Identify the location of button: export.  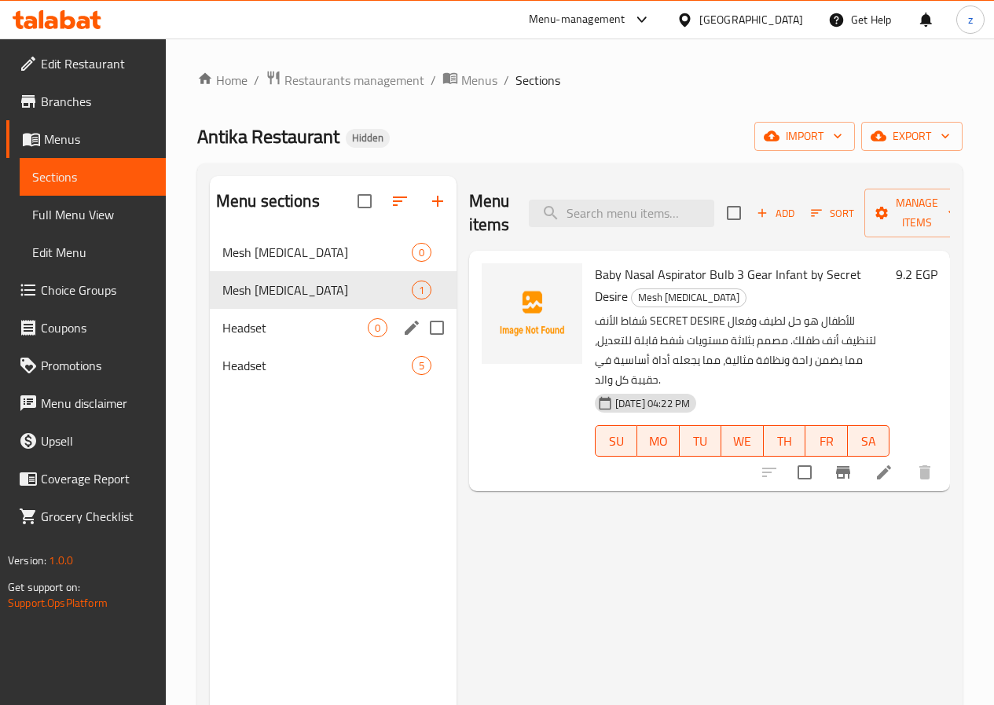
(911, 136).